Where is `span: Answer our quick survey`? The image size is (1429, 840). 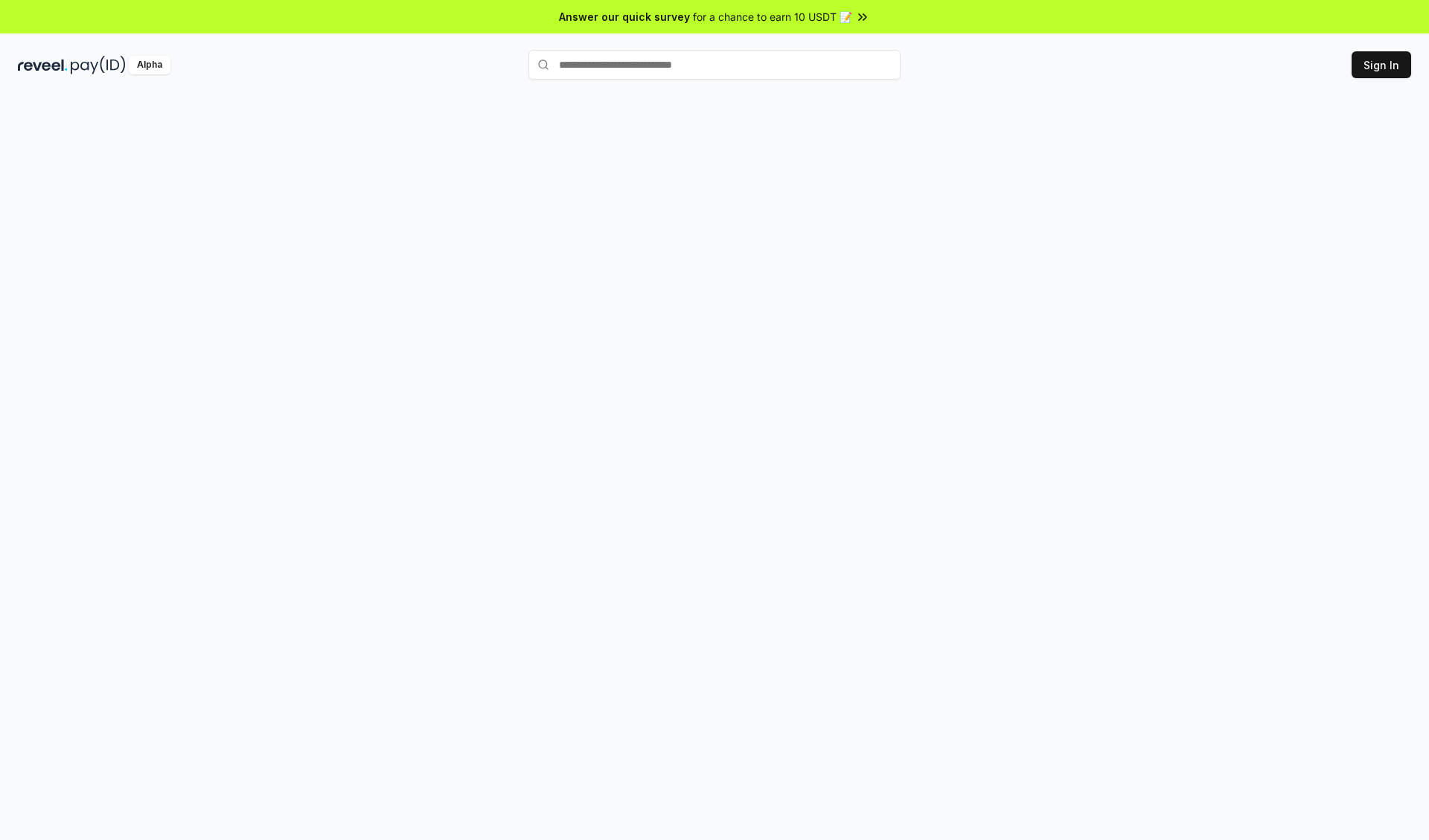
span: Answer our quick survey is located at coordinates (625, 17).